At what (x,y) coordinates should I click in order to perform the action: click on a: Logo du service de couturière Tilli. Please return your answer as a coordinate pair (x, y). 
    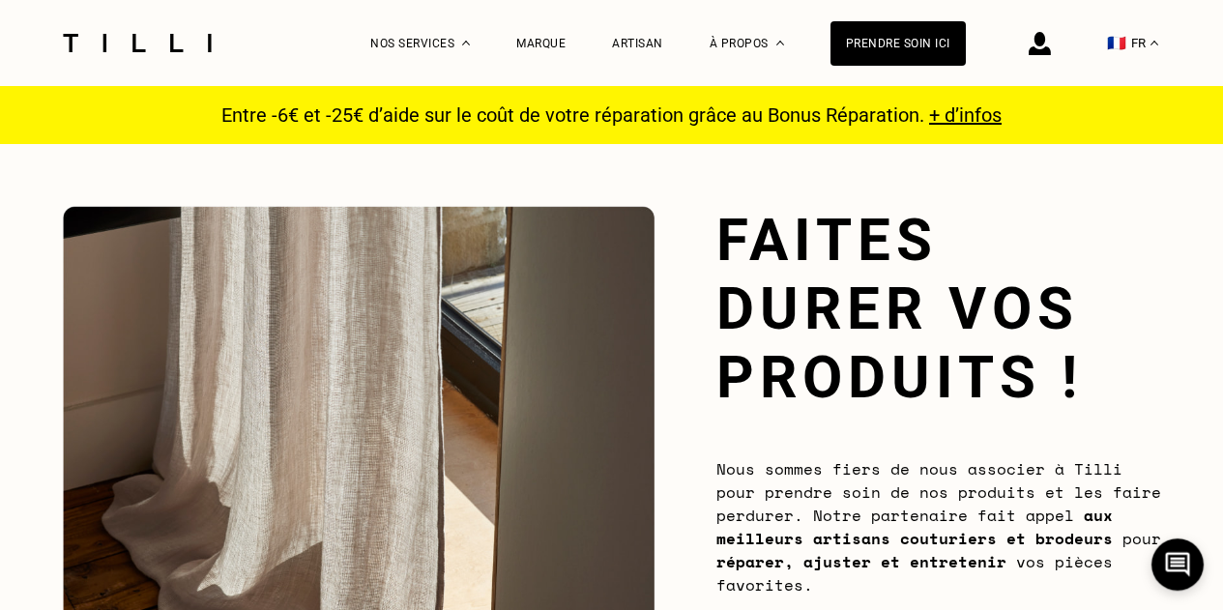
    Looking at the image, I should click on (137, 43).